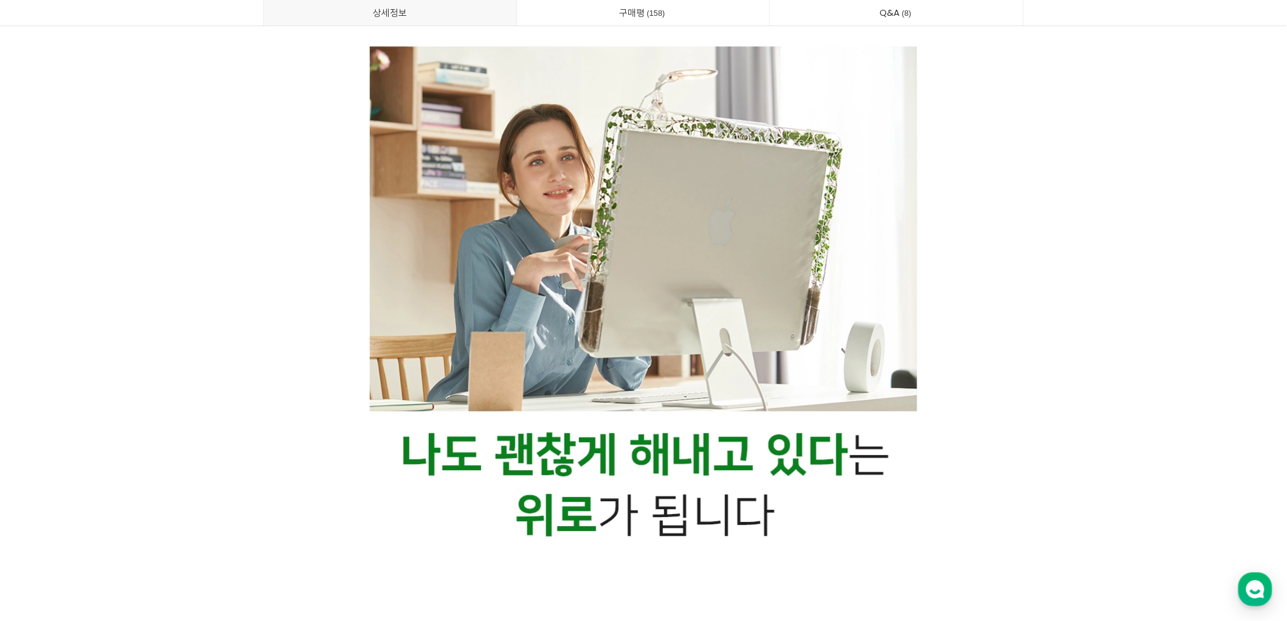 The height and width of the screenshot is (621, 1287). I want to click on a: 대화, so click(119, 401).